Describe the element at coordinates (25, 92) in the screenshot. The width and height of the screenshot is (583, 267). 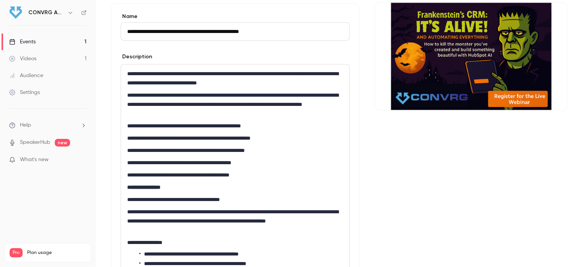
I see `div: Settings` at that location.